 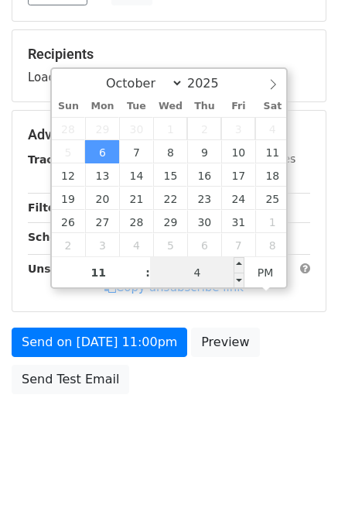 I want to click on span: October 9, 2025, so click(x=204, y=152).